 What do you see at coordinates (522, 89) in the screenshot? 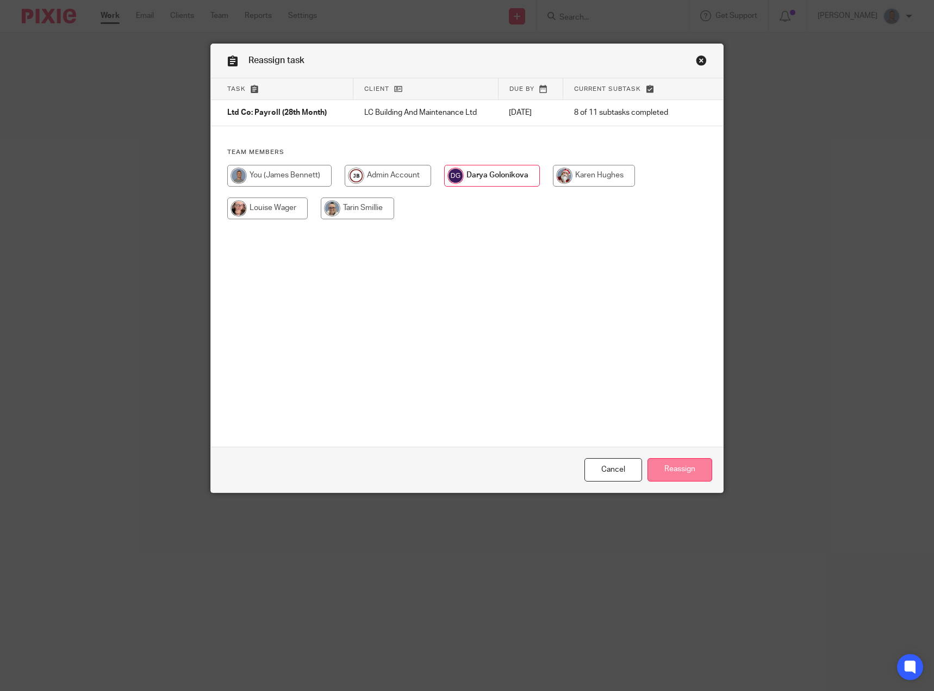
I see `span: Due by` at bounding box center [522, 89].